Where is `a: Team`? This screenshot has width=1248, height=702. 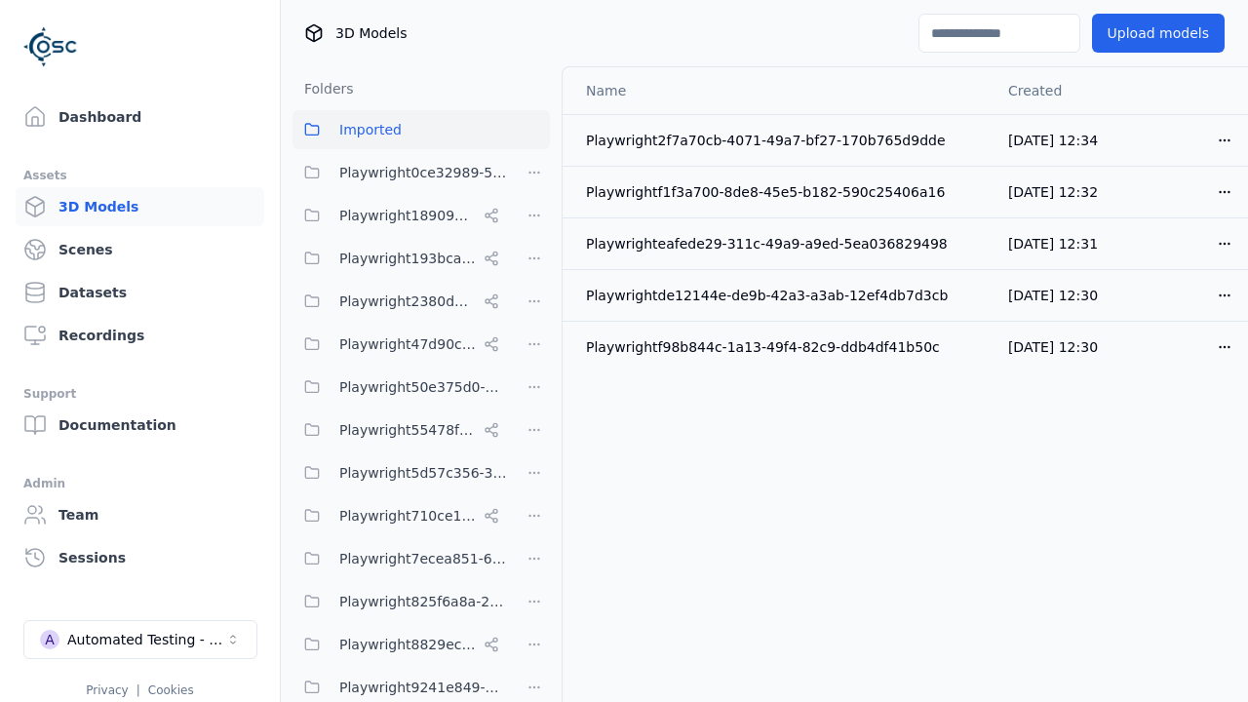 a: Team is located at coordinates (139, 515).